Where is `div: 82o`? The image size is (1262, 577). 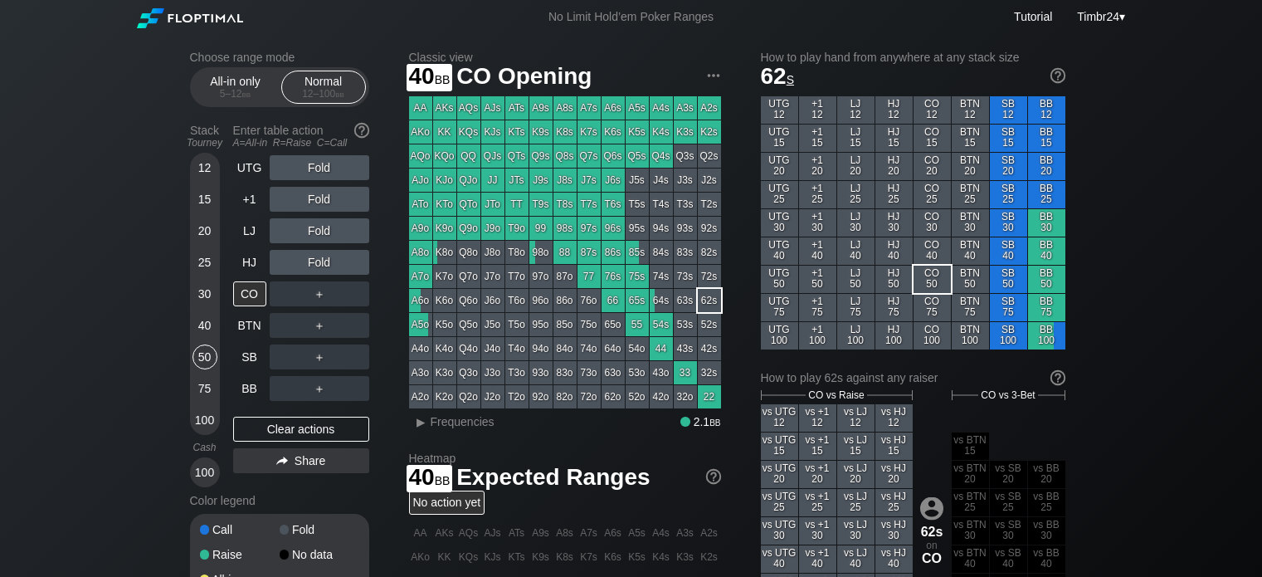
div: 82o is located at coordinates (565, 397).